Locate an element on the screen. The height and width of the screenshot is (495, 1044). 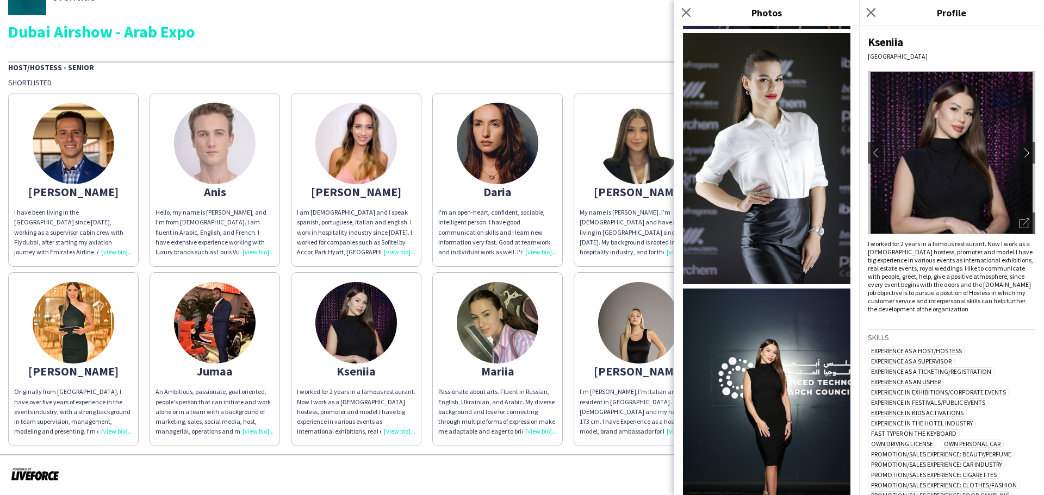
div: Anis is located at coordinates (215, 192).